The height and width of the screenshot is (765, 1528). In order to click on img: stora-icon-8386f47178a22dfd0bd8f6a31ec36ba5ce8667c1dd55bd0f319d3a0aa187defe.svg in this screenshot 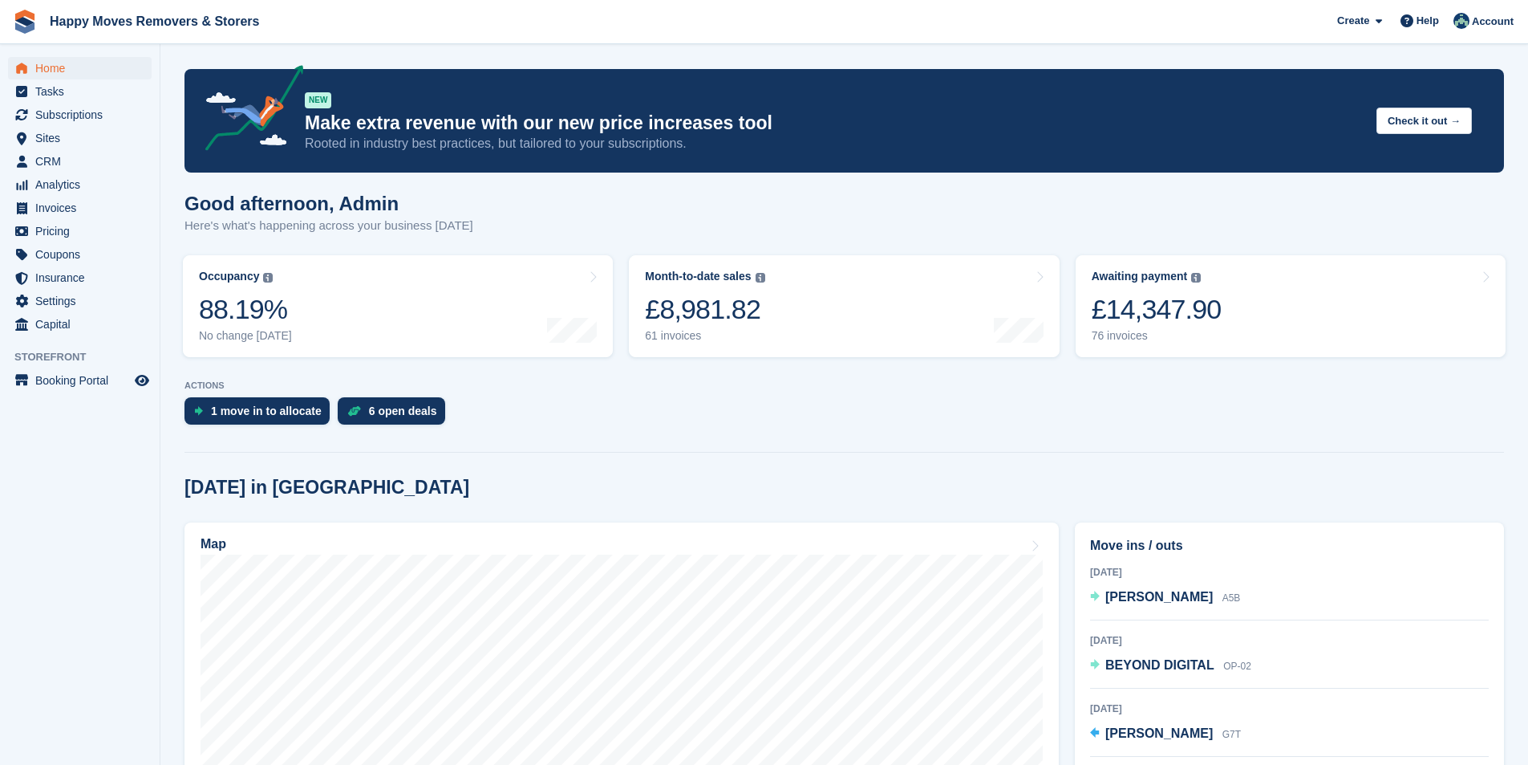, I will do `click(25, 22)`.